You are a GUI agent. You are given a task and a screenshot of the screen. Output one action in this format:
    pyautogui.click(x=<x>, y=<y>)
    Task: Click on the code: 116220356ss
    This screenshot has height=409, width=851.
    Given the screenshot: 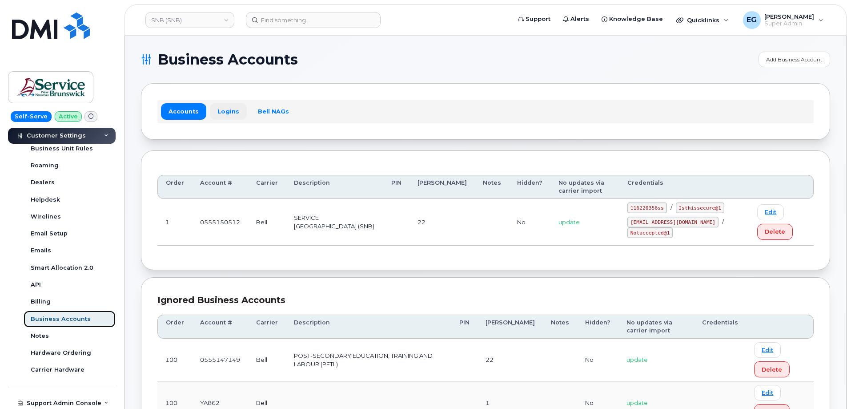 What is the action you would take?
    pyautogui.click(x=647, y=208)
    